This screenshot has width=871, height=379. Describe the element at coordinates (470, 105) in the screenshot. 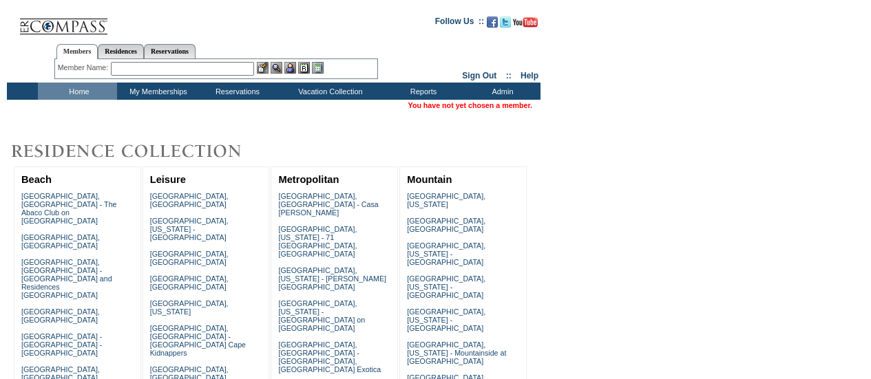

I see `span: You have not yet chosen a member.` at that location.